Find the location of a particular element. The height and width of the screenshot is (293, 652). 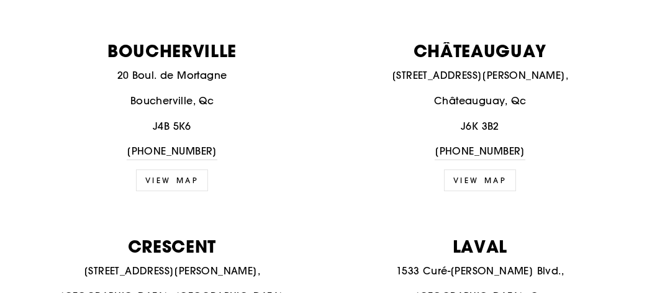

p: LAVAL is located at coordinates (480, 246).